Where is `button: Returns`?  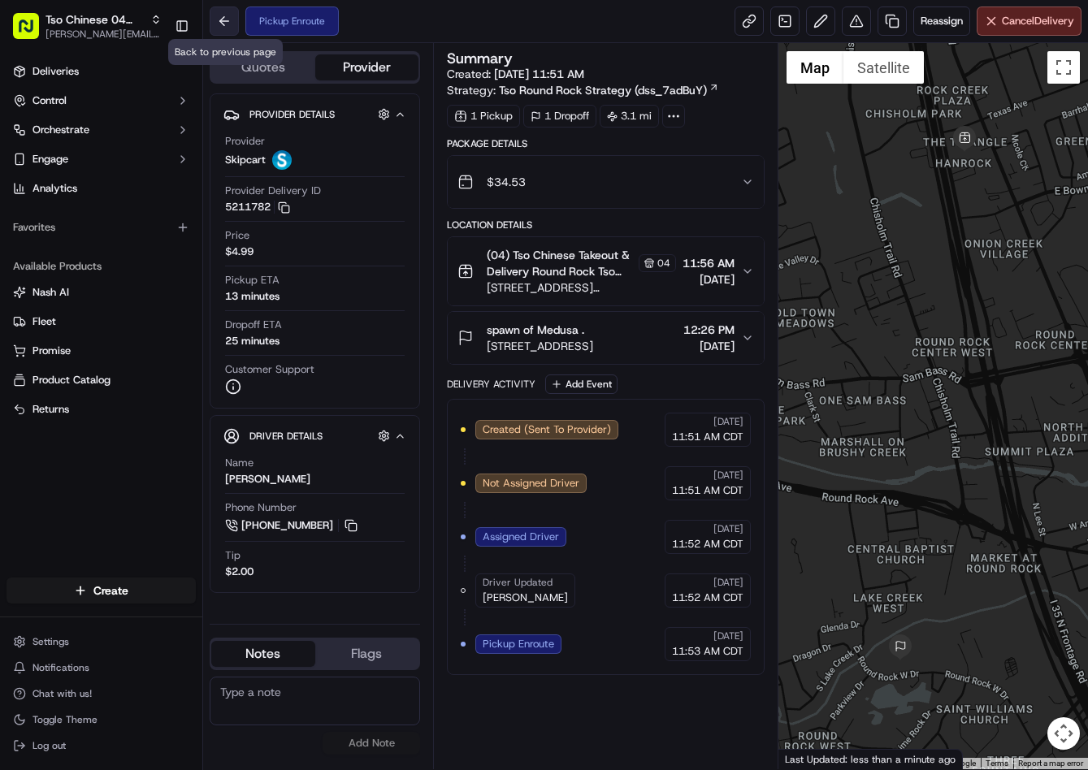
button: Returns is located at coordinates (101, 409).